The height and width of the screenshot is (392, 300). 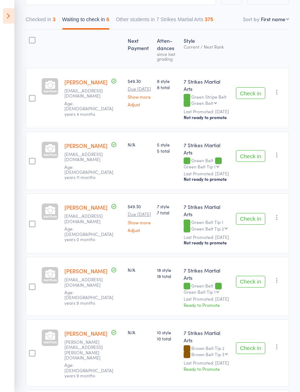 What do you see at coordinates (207, 47) in the screenshot?
I see `div: Current / Next Rank` at bounding box center [207, 47].